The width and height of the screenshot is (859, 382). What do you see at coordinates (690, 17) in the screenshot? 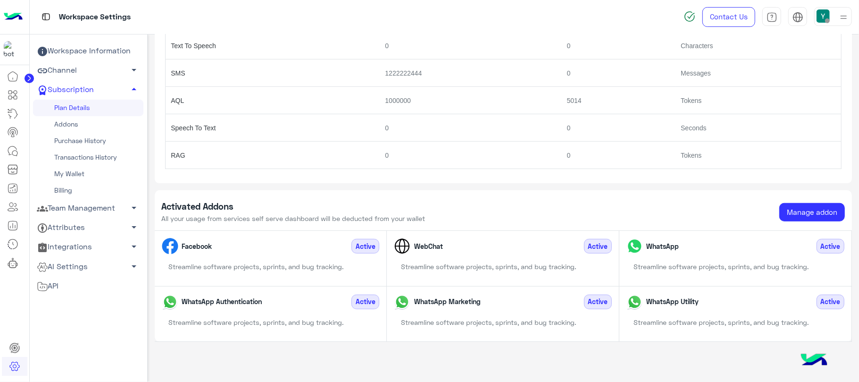
I see `img: spinner` at bounding box center [690, 17].